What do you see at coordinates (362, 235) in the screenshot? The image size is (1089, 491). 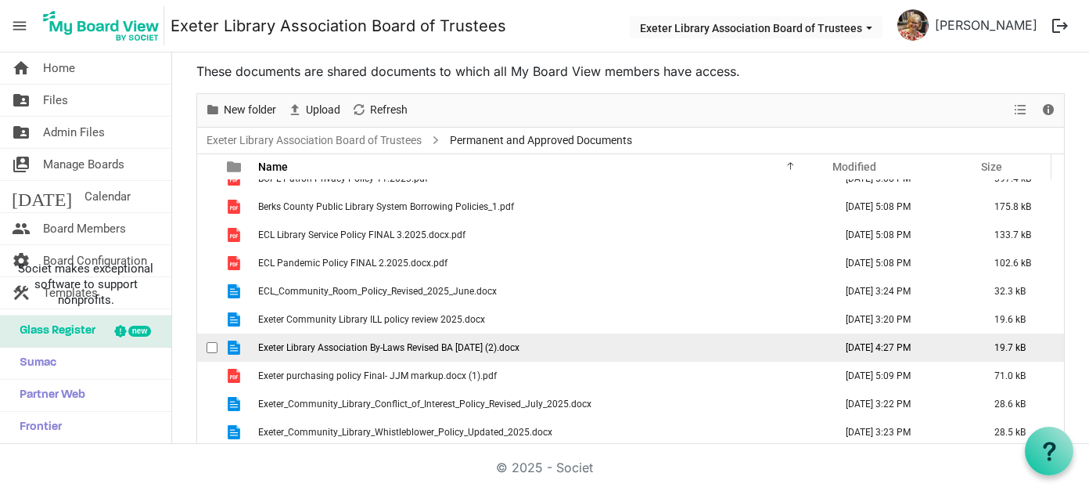 I see `span: ECL Library Service Policy FINAL 3.2025.docx.pdf` at bounding box center [362, 235].